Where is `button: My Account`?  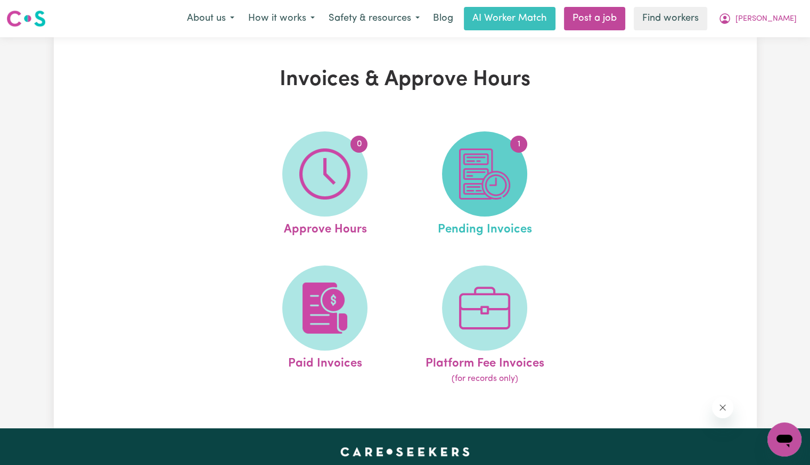
button: My Account is located at coordinates (757, 19).